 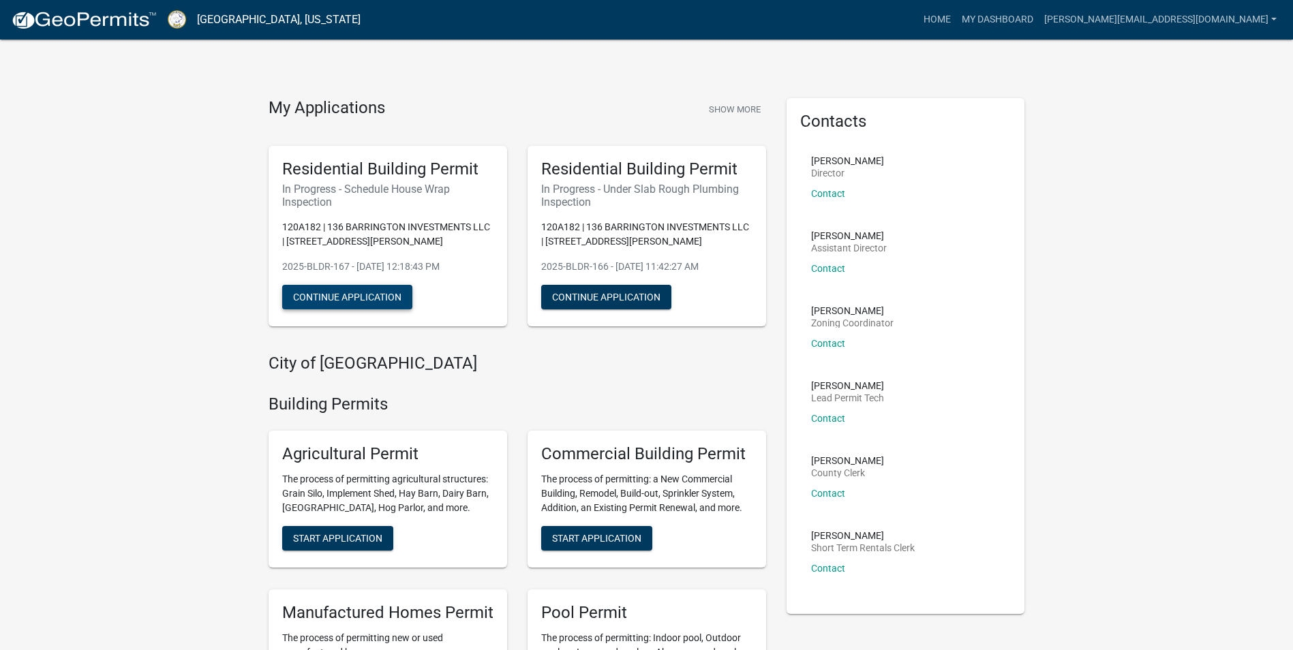 What do you see at coordinates (647, 454) in the screenshot?
I see `h5: Commercial Building Permit` at bounding box center [647, 454].